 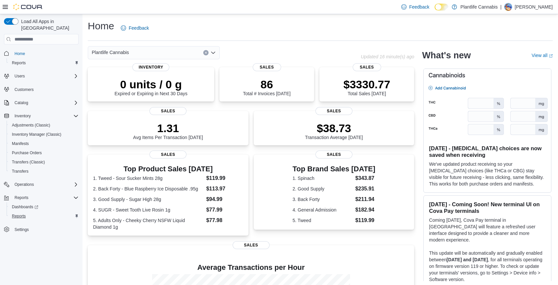 What do you see at coordinates (24, 90) in the screenshot?
I see `a: Customers` at bounding box center [24, 90].